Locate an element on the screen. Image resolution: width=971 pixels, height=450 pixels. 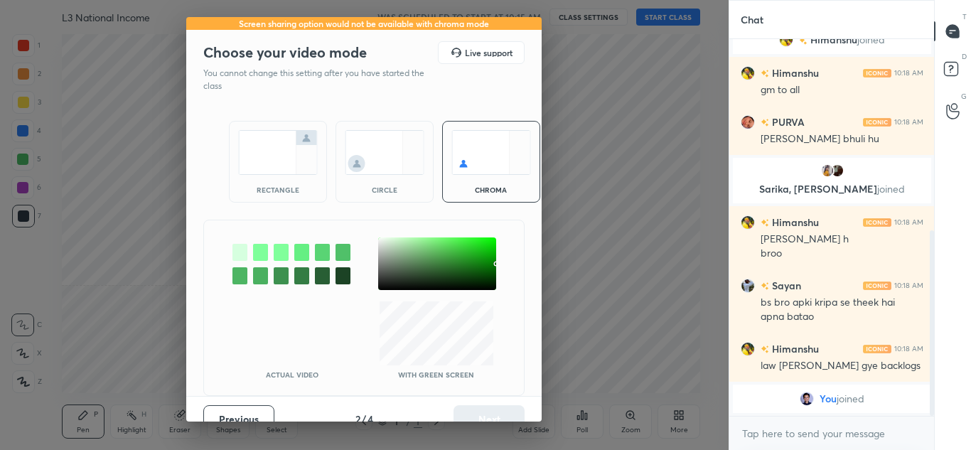
h4: 2 is located at coordinates (357, 419).